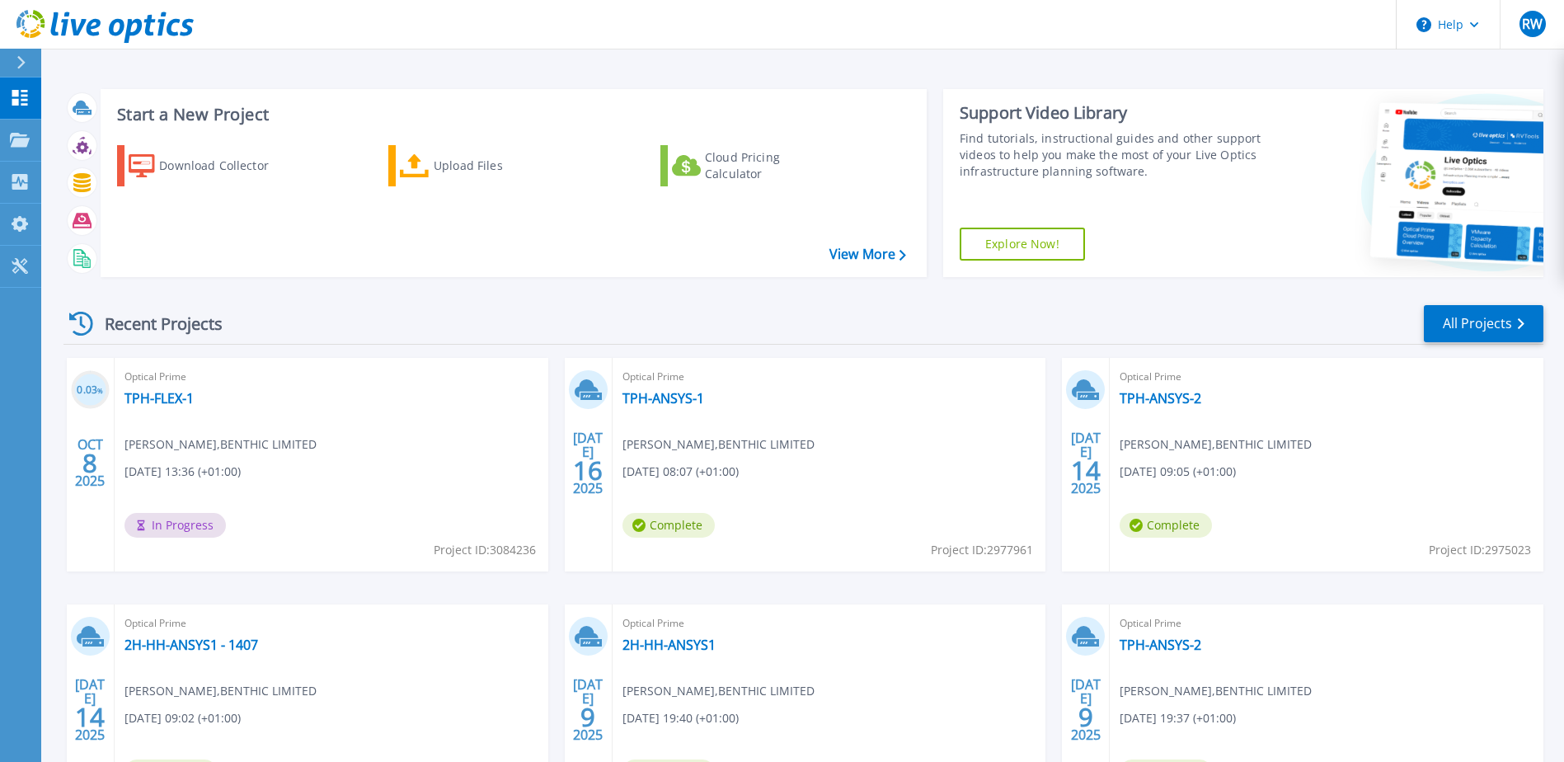  What do you see at coordinates (982, 550) in the screenshot?
I see `span: Project ID: 2977961` at bounding box center [982, 550].